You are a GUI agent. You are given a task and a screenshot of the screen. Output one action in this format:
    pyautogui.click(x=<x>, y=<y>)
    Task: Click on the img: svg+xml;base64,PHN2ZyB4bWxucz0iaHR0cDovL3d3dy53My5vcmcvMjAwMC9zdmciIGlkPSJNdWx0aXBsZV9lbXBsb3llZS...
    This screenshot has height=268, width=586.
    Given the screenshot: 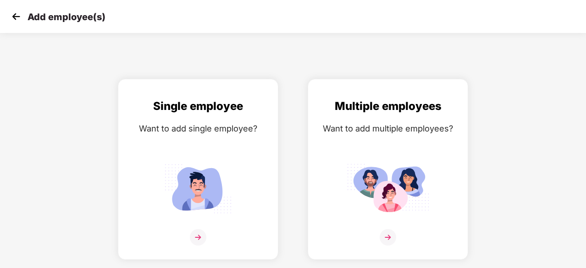 What is the action you would take?
    pyautogui.click(x=388, y=189)
    